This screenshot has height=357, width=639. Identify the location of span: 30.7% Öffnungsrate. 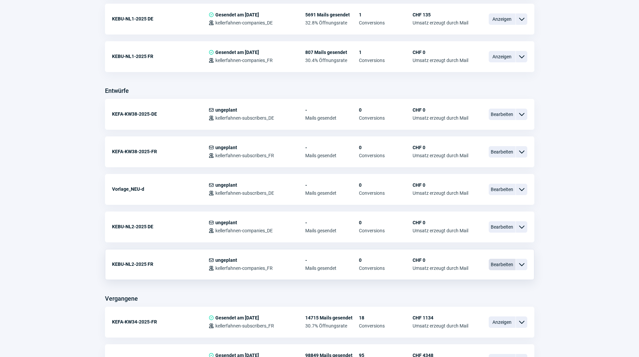
(332, 326).